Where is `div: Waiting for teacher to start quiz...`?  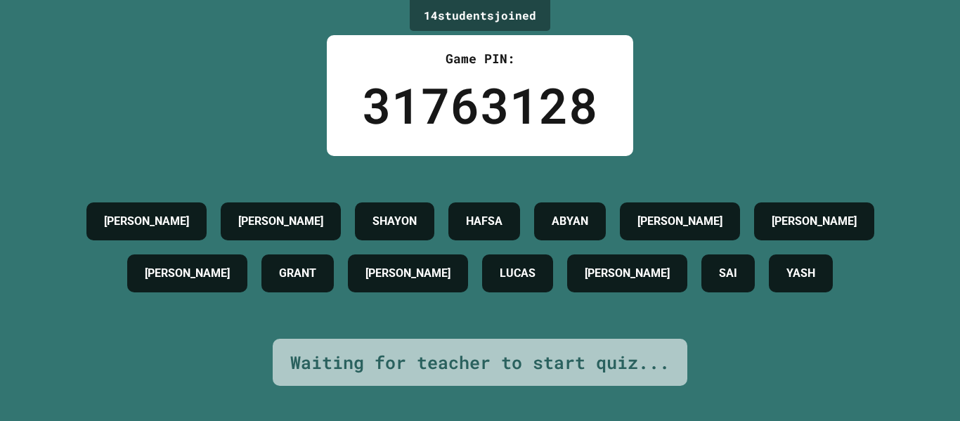 div: Waiting for teacher to start quiz... is located at coordinates (480, 362).